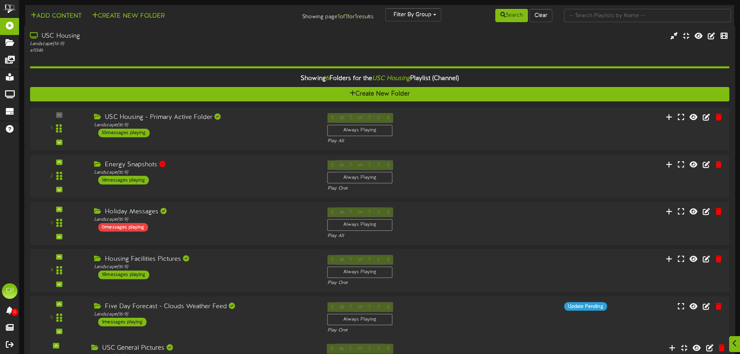  Describe the element at coordinates (122, 322) in the screenshot. I see `div: 1 messages playing` at that location.